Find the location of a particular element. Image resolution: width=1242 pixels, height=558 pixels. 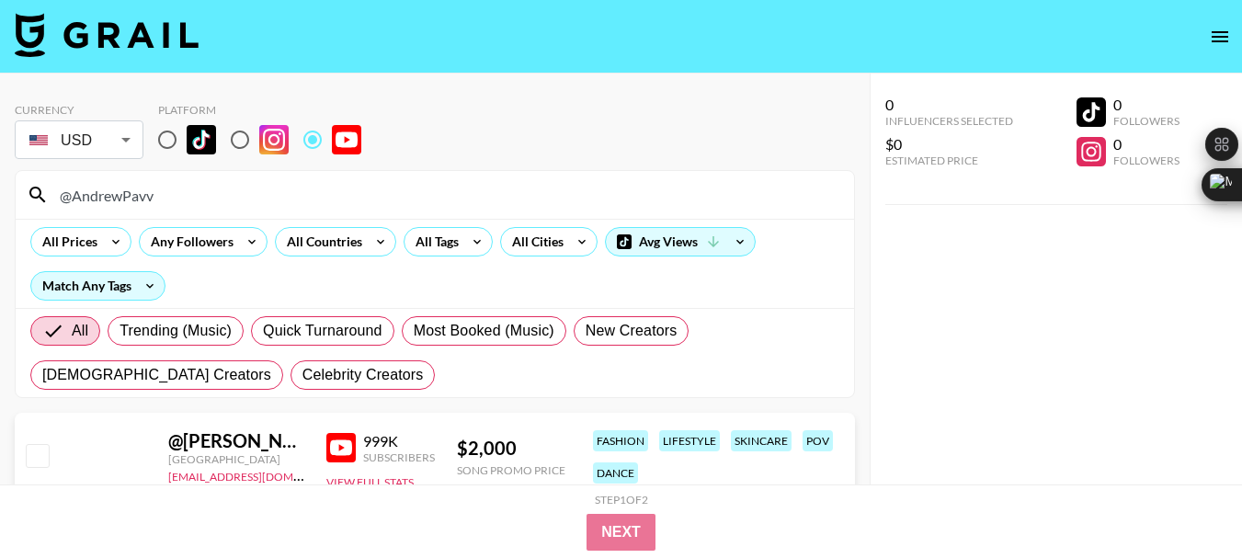

div: Match Any Tags is located at coordinates (97, 286).